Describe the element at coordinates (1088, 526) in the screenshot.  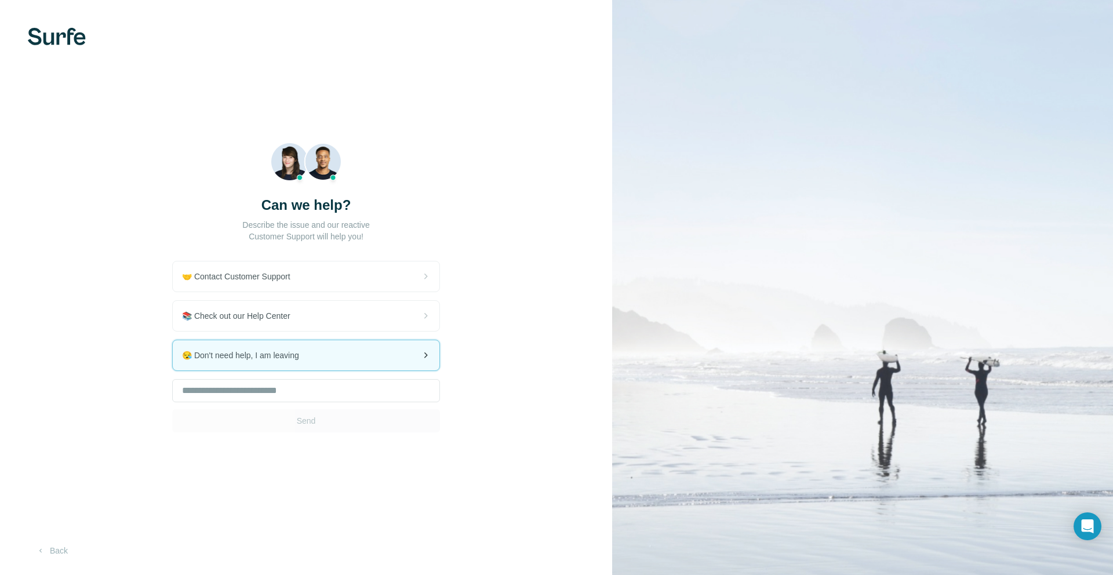
I see `div: Open Intercom Messenger` at that location.